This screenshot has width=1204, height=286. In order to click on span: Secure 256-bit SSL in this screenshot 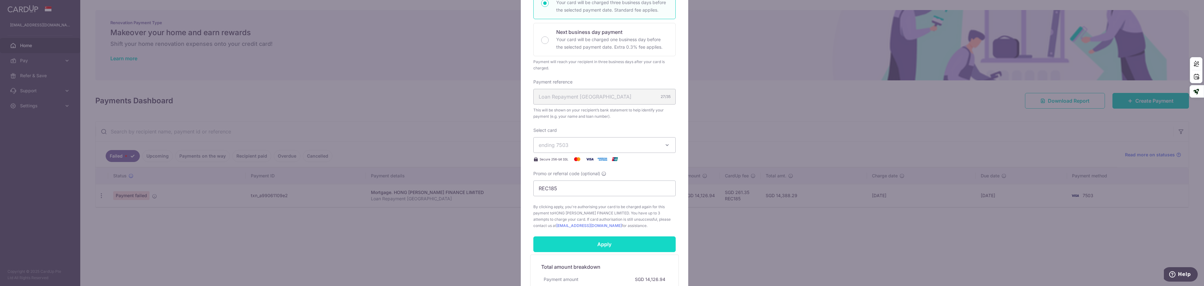, I will do `click(554, 159)`.